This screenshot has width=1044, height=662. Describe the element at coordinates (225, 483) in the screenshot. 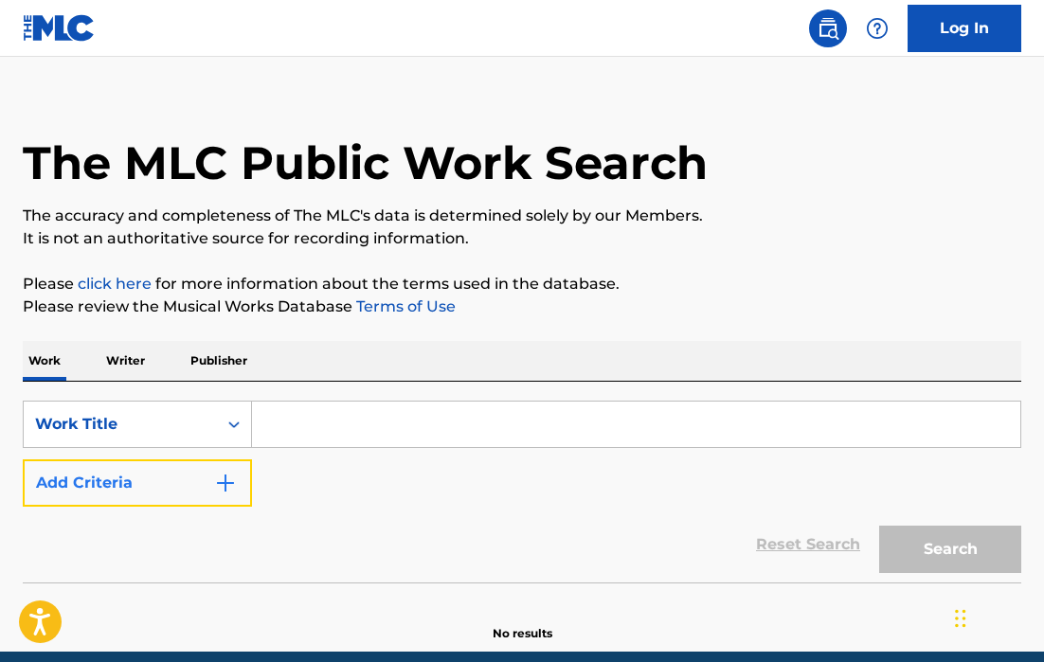

I see `img: 9d2ae6d4665cec9f34b9.svg` at that location.